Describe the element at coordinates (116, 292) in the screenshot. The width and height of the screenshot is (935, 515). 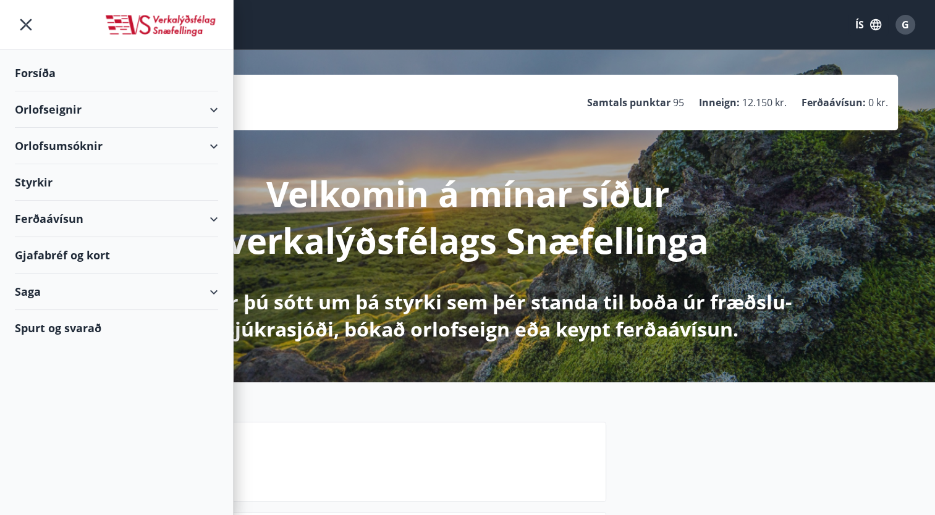
I see `div: Saga` at that location.